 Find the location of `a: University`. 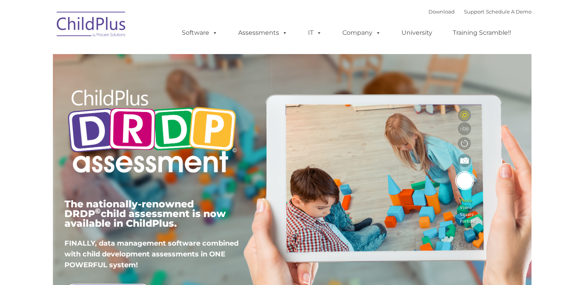

a: University is located at coordinates (417, 33).